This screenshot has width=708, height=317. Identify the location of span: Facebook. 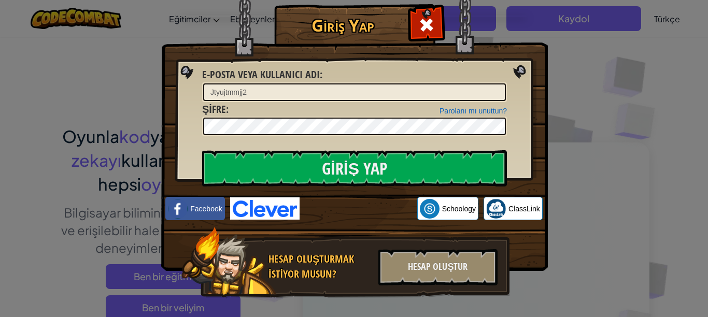
(206, 209).